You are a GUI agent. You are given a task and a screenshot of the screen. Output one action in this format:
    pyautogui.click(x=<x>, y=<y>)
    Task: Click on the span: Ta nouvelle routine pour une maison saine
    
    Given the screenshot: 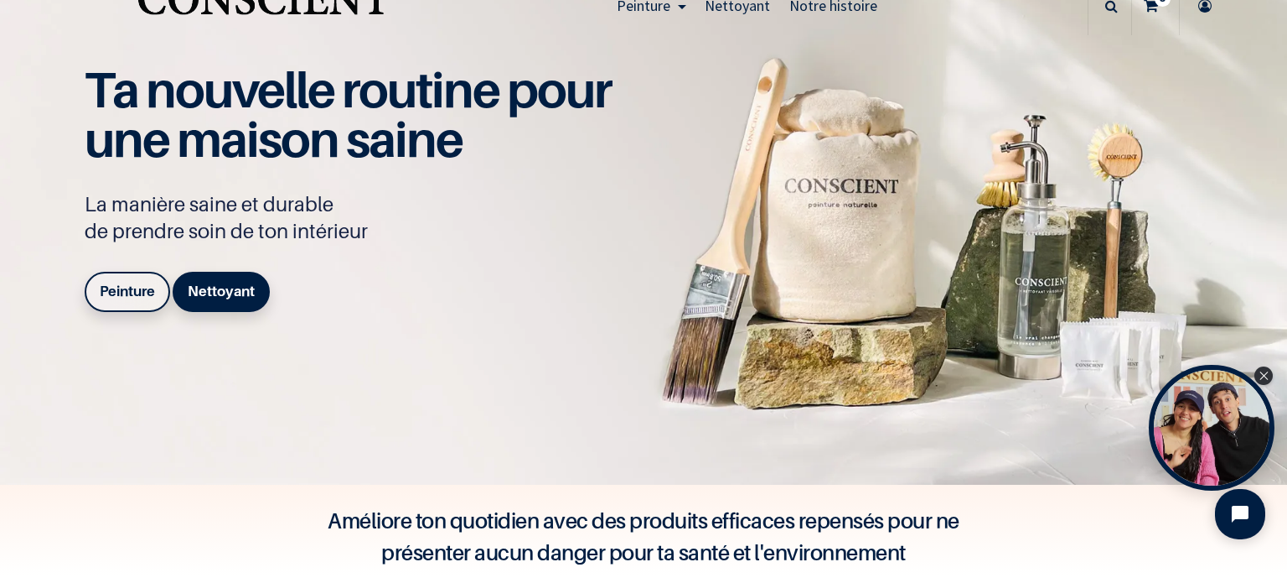 What is the action you would take?
    pyautogui.click(x=348, y=114)
    